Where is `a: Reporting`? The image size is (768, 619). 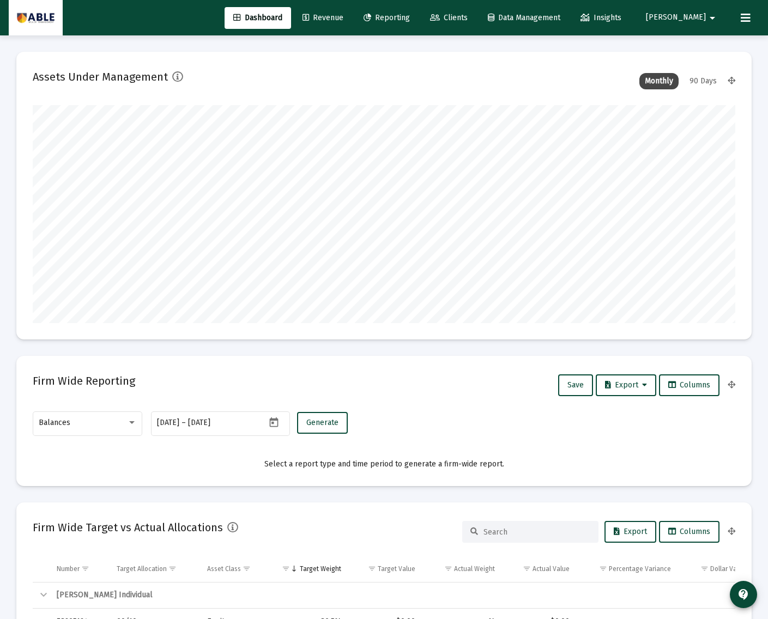 a: Reporting is located at coordinates (386, 18).